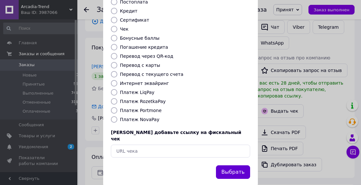 Image resolution: width=361 pixels, height=185 pixels. Describe the element at coordinates (147, 56) in the screenshot. I see `label: Перевод через QR-код` at that location.